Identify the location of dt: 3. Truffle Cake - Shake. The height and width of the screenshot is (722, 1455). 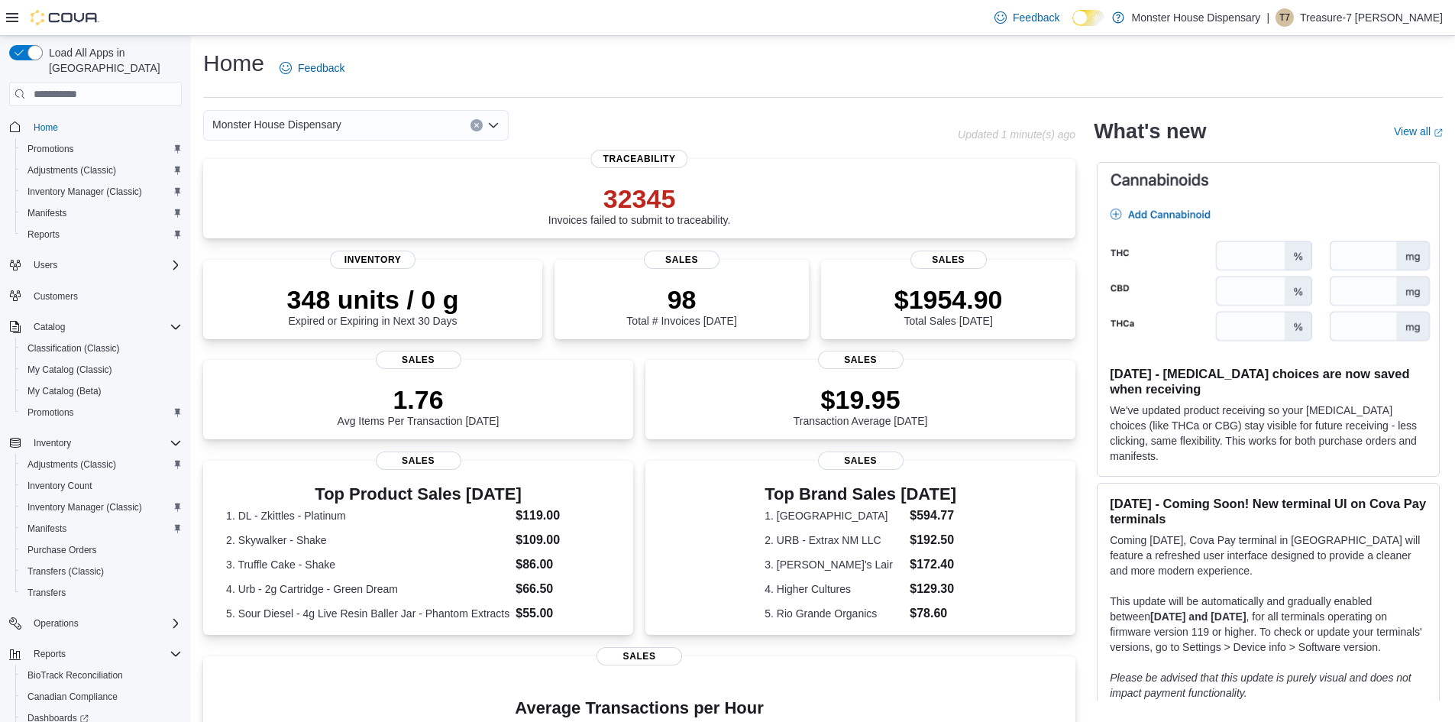
(367, 564).